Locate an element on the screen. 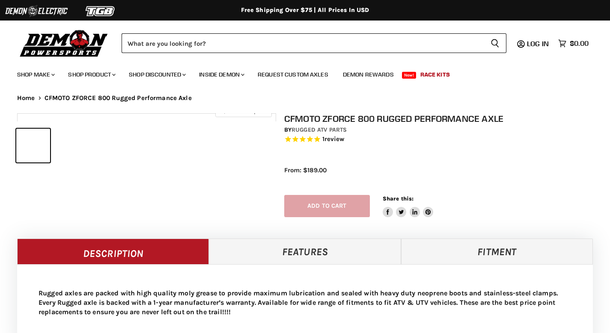  a: Description is located at coordinates (113, 252).